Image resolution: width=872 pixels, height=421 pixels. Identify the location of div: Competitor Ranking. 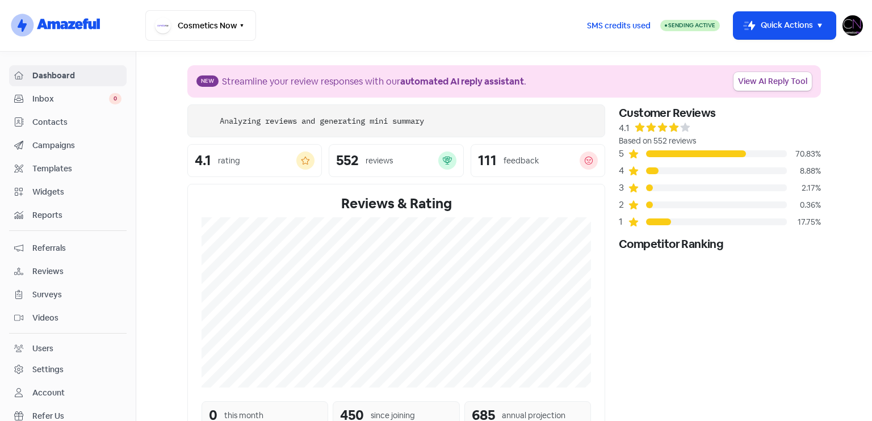
(720, 244).